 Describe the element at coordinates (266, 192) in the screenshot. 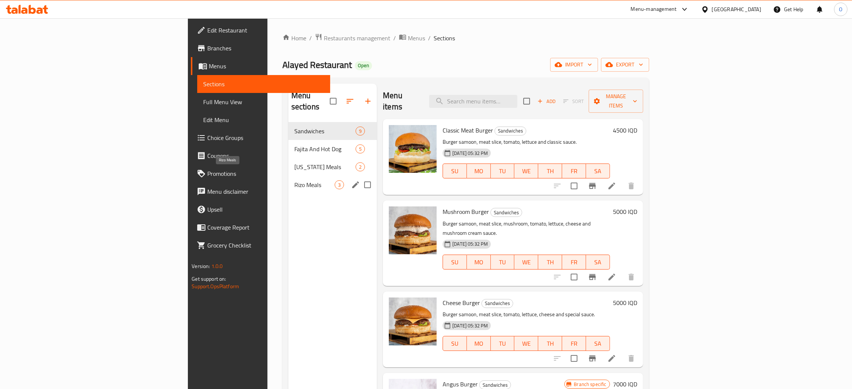

I see `span: Menu disclaimer` at that location.